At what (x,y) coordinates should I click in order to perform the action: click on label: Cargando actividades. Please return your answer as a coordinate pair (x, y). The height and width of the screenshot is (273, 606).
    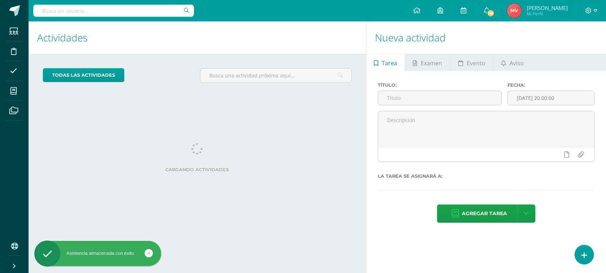
    Looking at the image, I should click on (197, 170).